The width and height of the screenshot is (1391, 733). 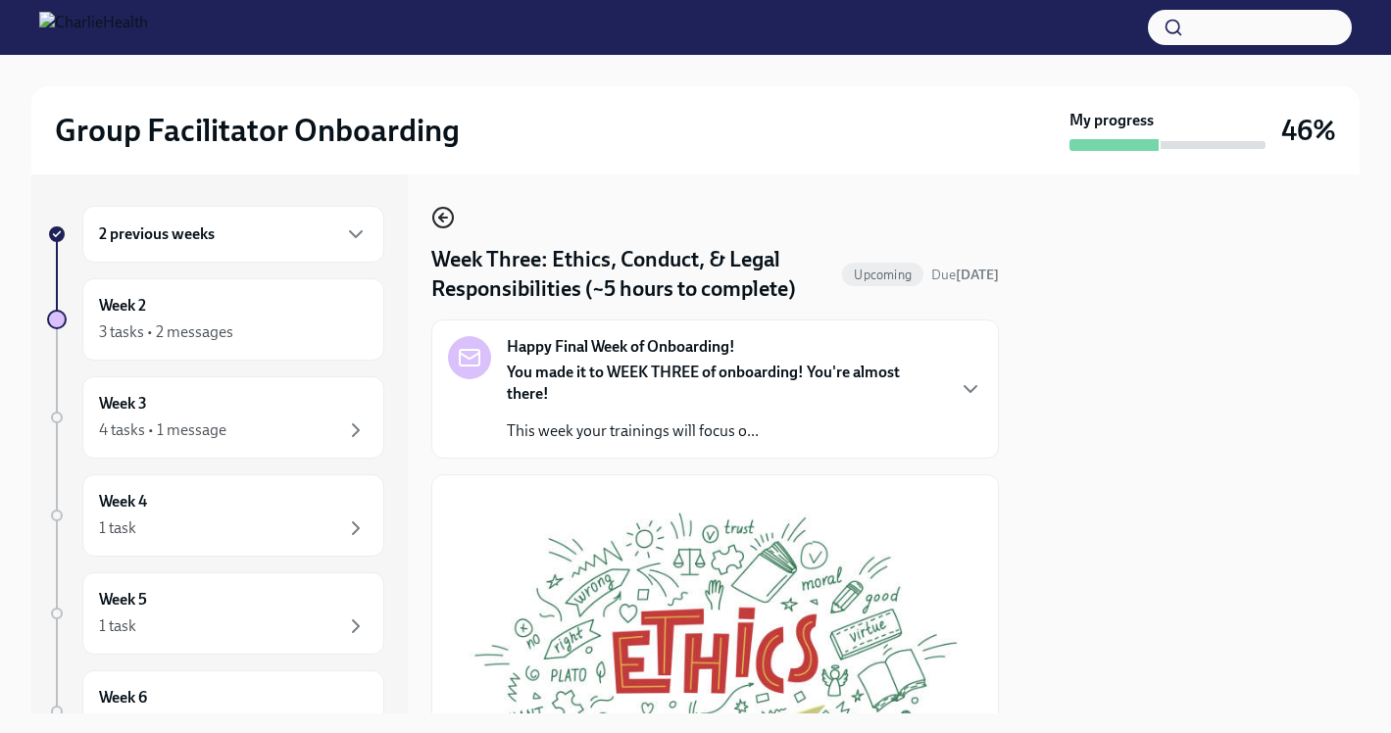 I want to click on span: August 25th, 2025 09:00, so click(x=964, y=274).